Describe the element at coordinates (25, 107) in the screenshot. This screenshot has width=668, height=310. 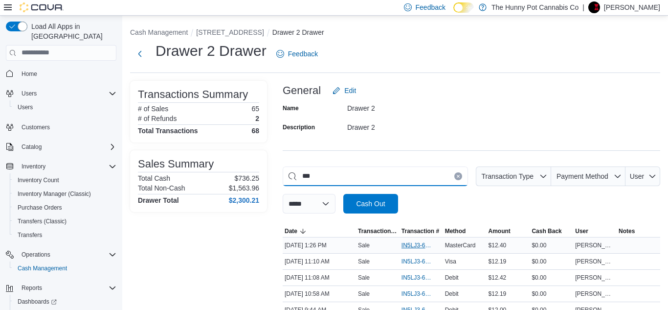
I see `a: Users` at that location.